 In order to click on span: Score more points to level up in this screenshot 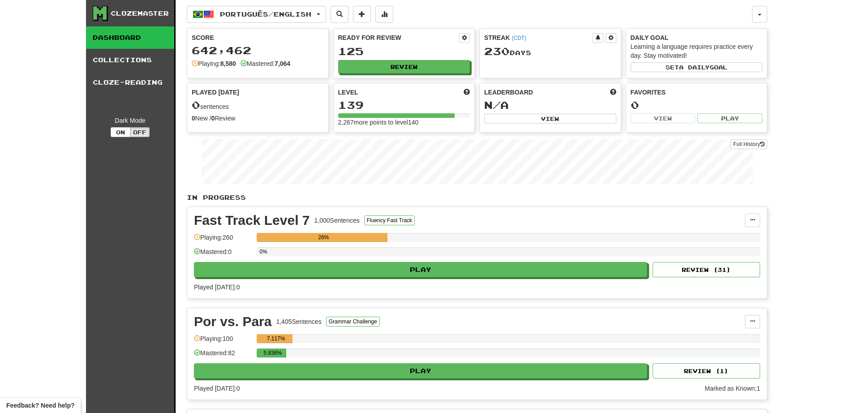, I will do `click(467, 92)`.